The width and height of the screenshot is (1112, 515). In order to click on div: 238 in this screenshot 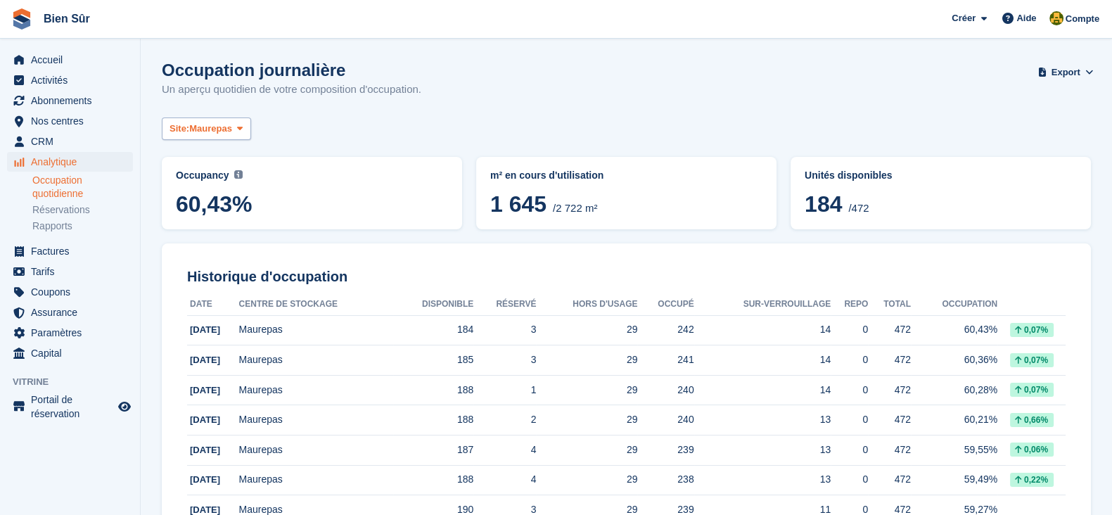, I will do `click(665, 479)`.